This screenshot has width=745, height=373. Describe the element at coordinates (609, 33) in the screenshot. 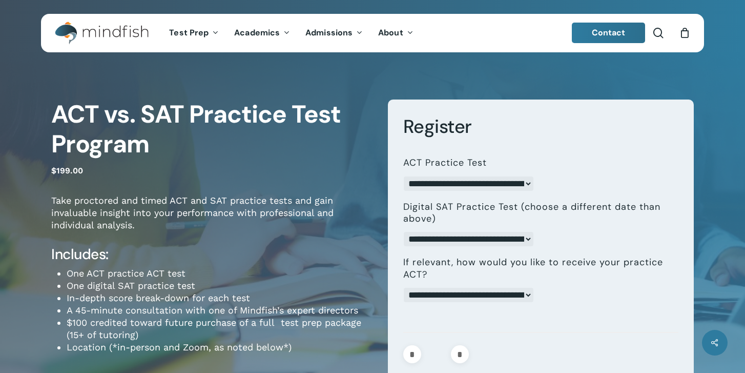

I see `a: Contact` at that location.